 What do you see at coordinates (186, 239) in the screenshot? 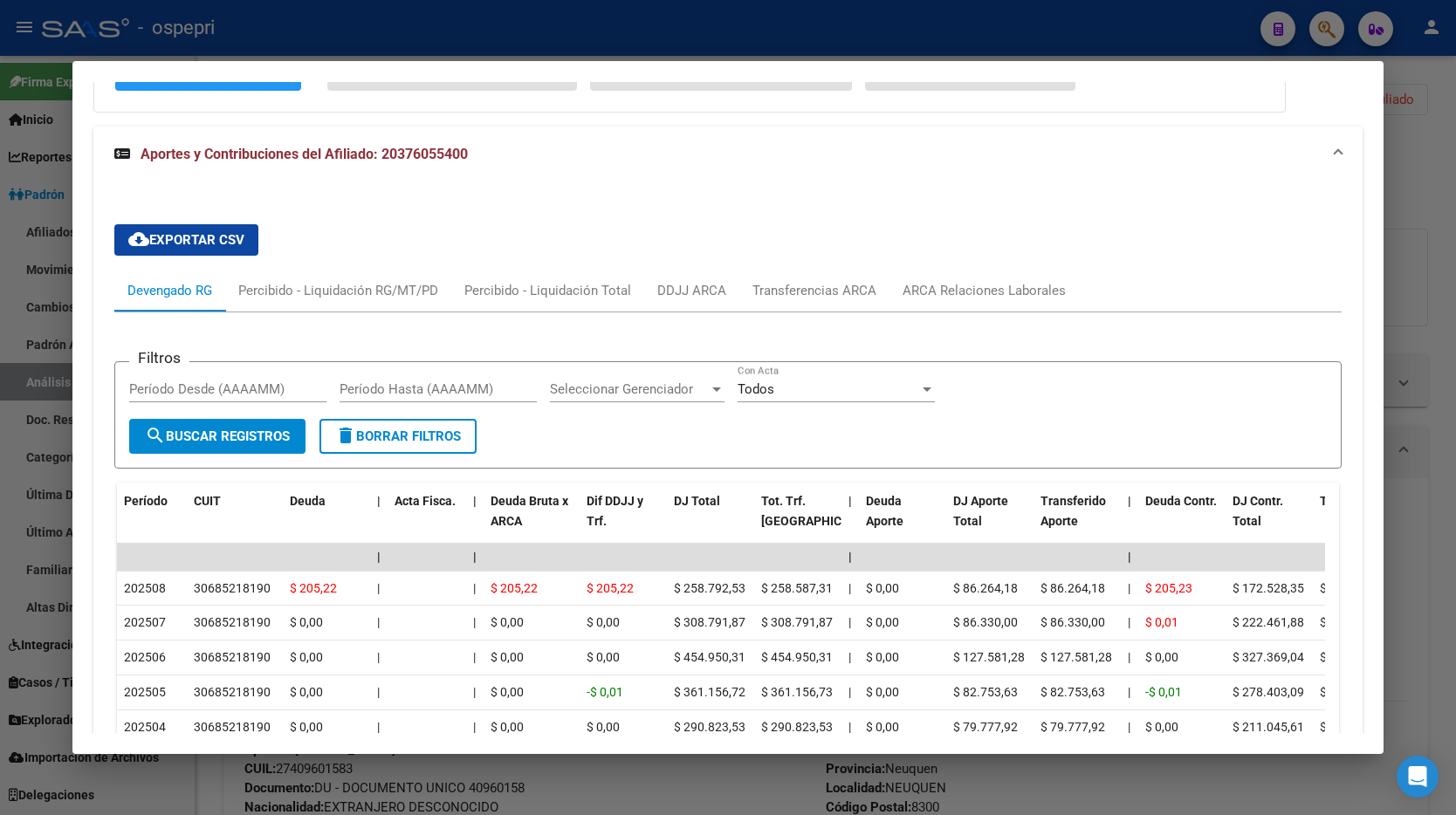
I see `span: Exportar CSV` at bounding box center [186, 239].